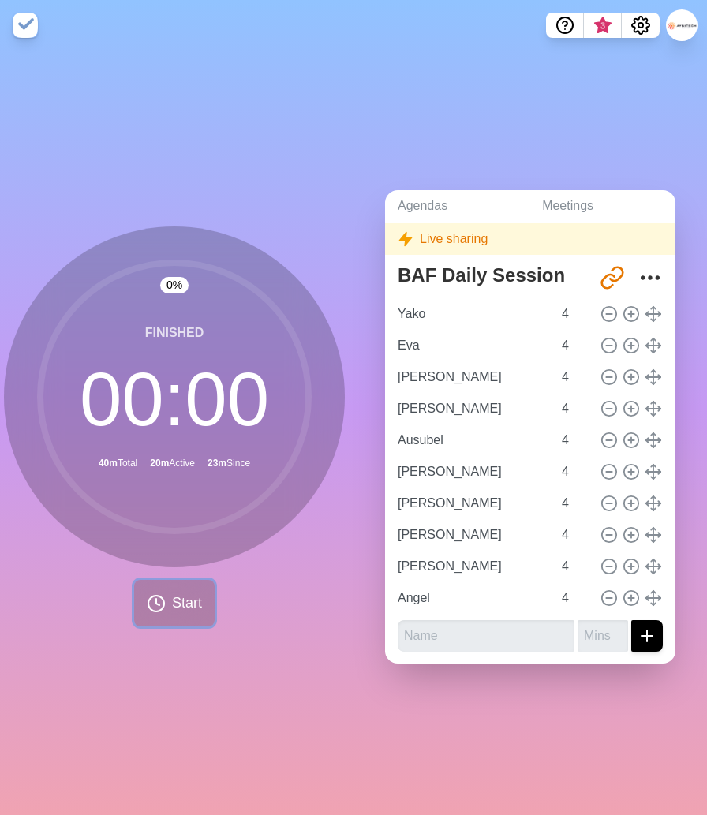 The width and height of the screenshot is (707, 815). I want to click on span: 3, so click(603, 26).